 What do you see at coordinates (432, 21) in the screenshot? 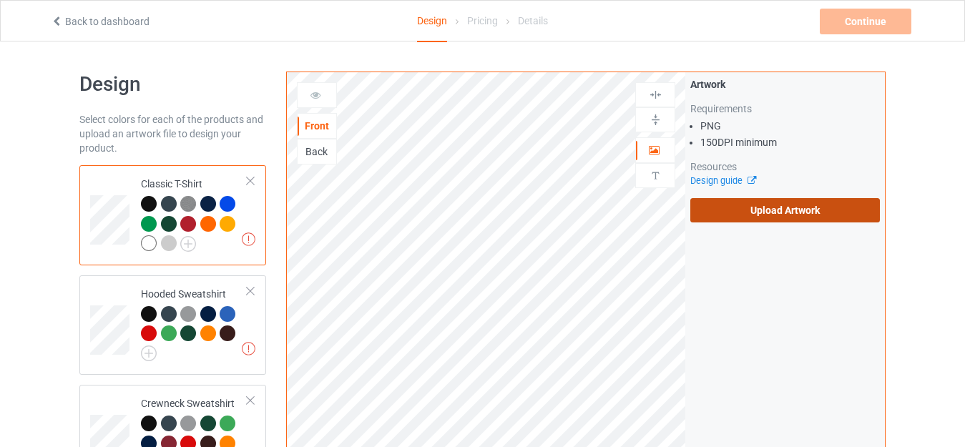
I see `div: Design` at bounding box center [432, 21].